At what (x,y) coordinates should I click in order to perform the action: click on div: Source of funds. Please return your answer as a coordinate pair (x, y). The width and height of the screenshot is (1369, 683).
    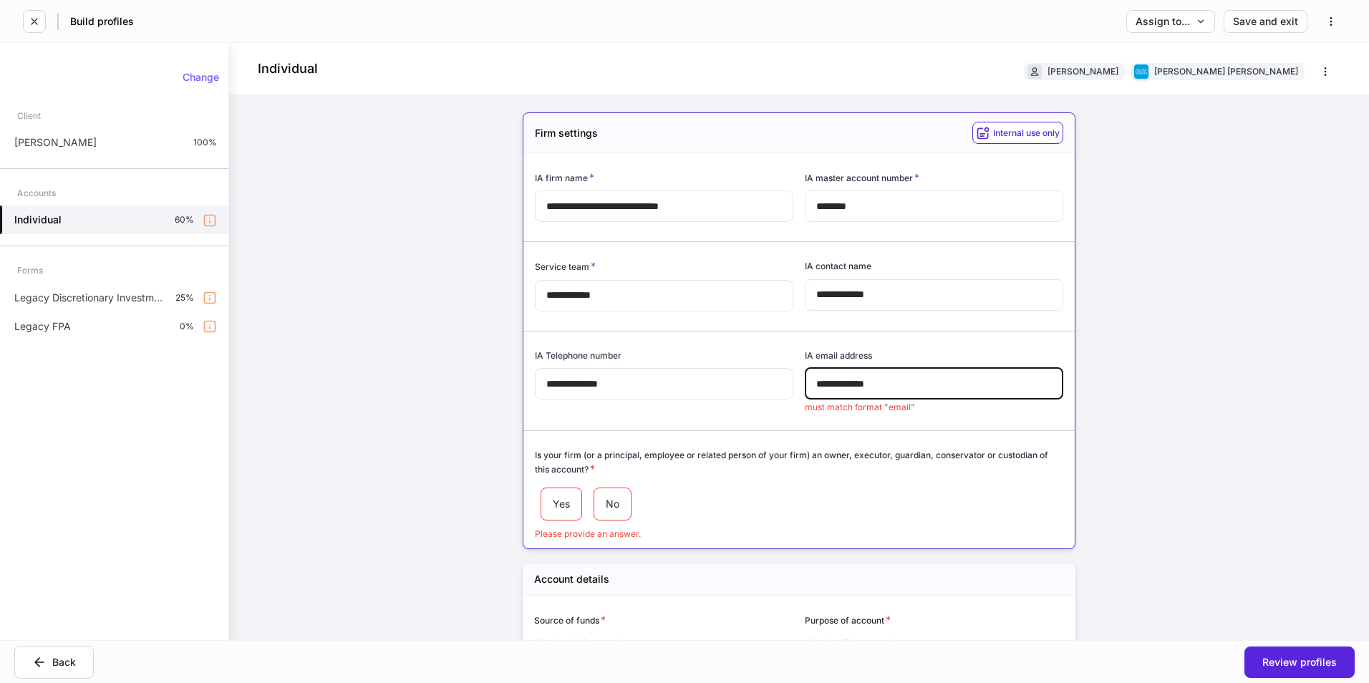
    Looking at the image, I should click on (664, 620).